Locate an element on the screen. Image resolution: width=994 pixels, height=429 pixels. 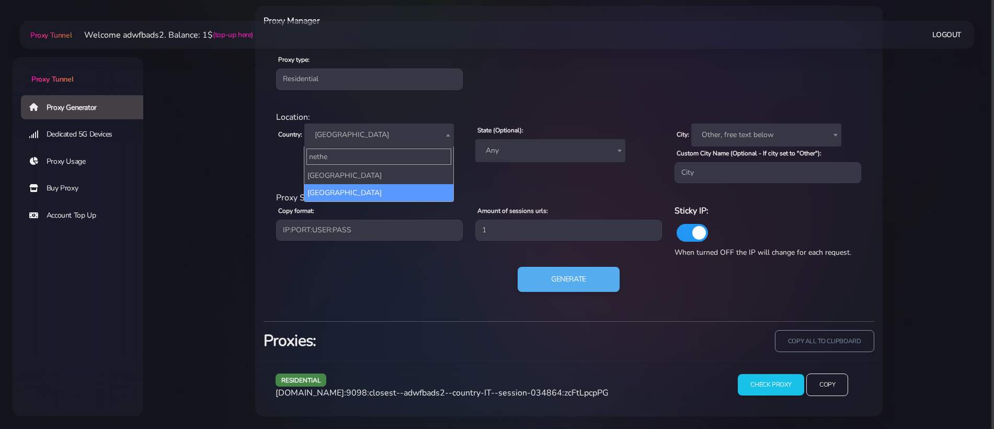
a: Logout is located at coordinates (947, 35).